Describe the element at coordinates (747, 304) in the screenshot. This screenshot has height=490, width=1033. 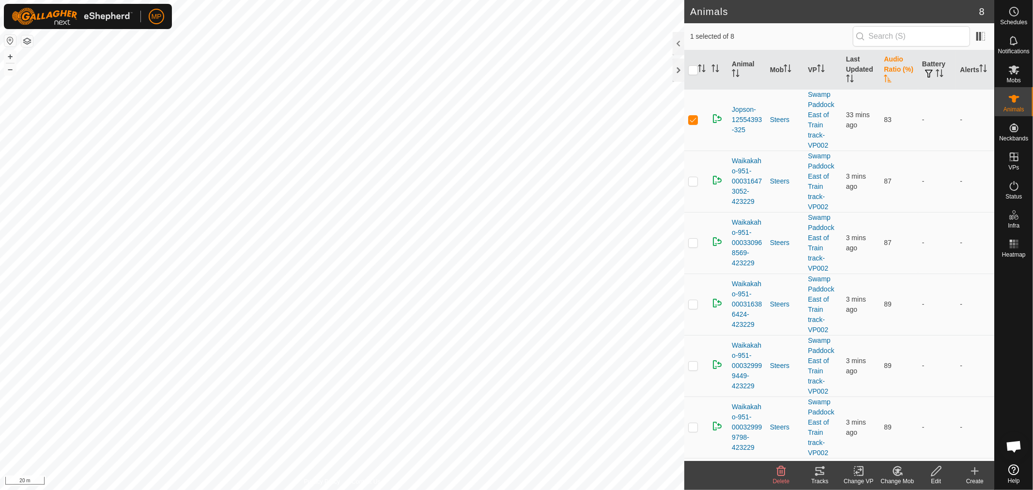
I see `span: Waikakaho-951-000316386424-423229` at that location.